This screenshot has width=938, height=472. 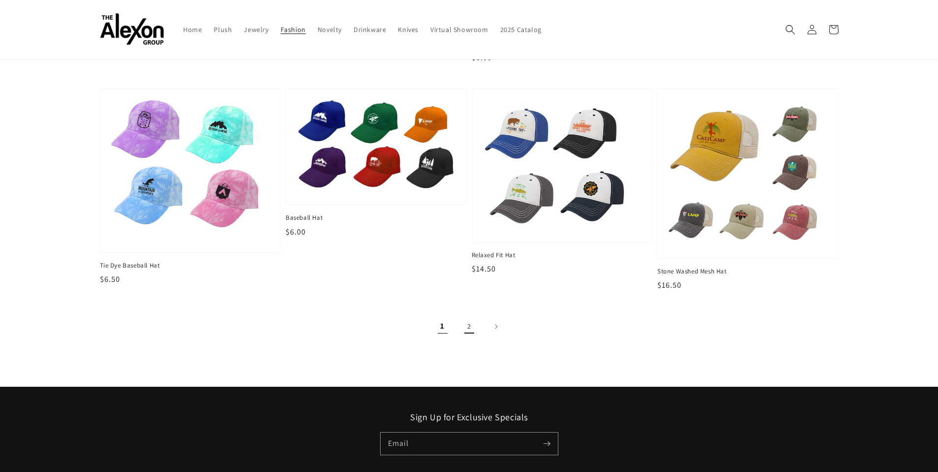 What do you see at coordinates (192, 30) in the screenshot?
I see `a: Home` at bounding box center [192, 30].